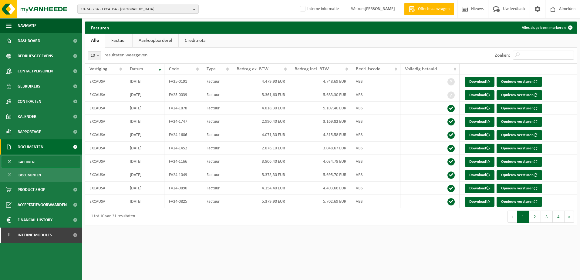 This screenshot has height=280, width=580. What do you see at coordinates (41, 162) in the screenshot?
I see `a: Facturen` at bounding box center [41, 162].